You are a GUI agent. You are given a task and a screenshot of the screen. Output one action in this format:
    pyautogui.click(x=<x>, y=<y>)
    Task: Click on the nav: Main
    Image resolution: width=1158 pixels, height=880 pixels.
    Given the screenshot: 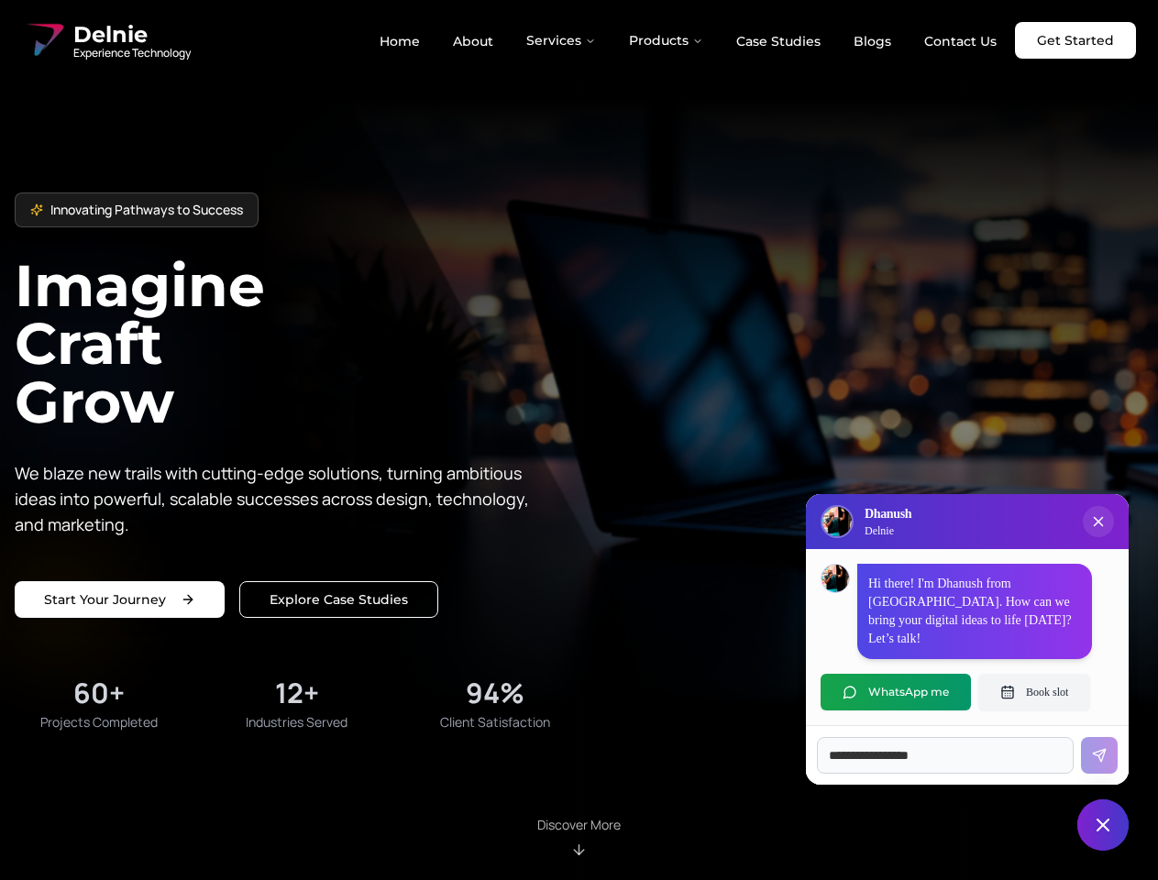 What is the action you would take?
    pyautogui.click(x=688, y=40)
    